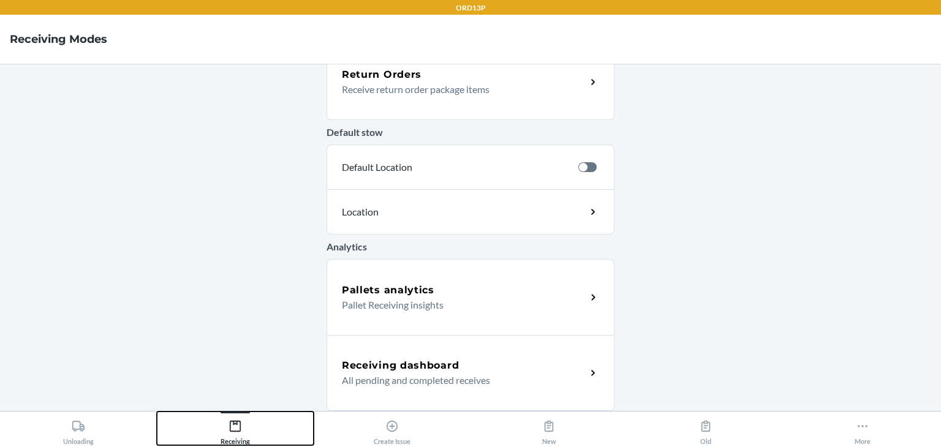  I want to click on button: Receiving, so click(235, 428).